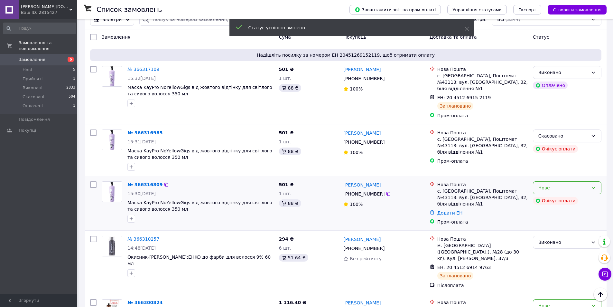 Image resolution: width=613 pixels, height=307 pixels. I want to click on div: Нове, so click(563, 188).